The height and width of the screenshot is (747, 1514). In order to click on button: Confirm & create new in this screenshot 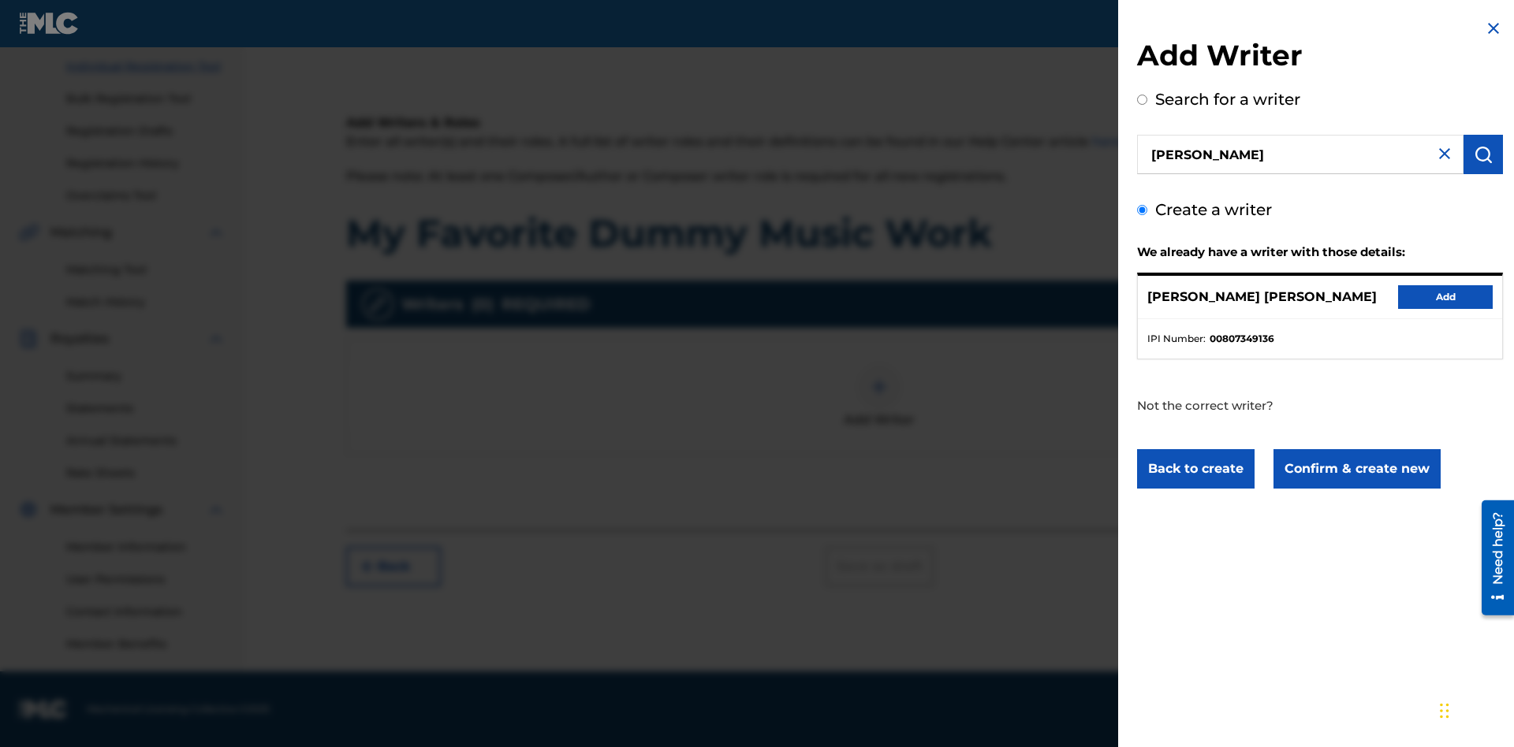, I will do `click(1357, 469)`.